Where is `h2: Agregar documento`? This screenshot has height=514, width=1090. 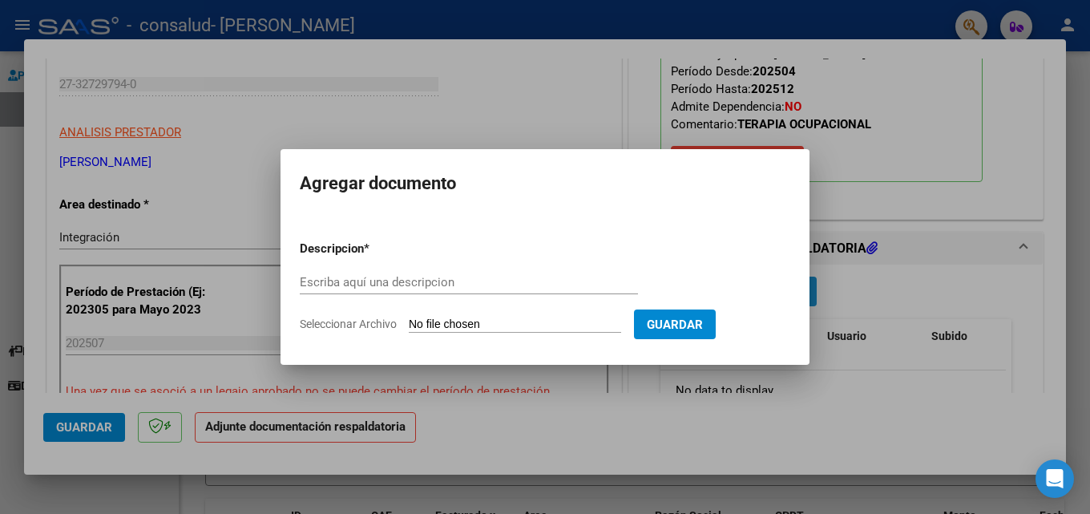 h2: Agregar documento is located at coordinates (545, 184).